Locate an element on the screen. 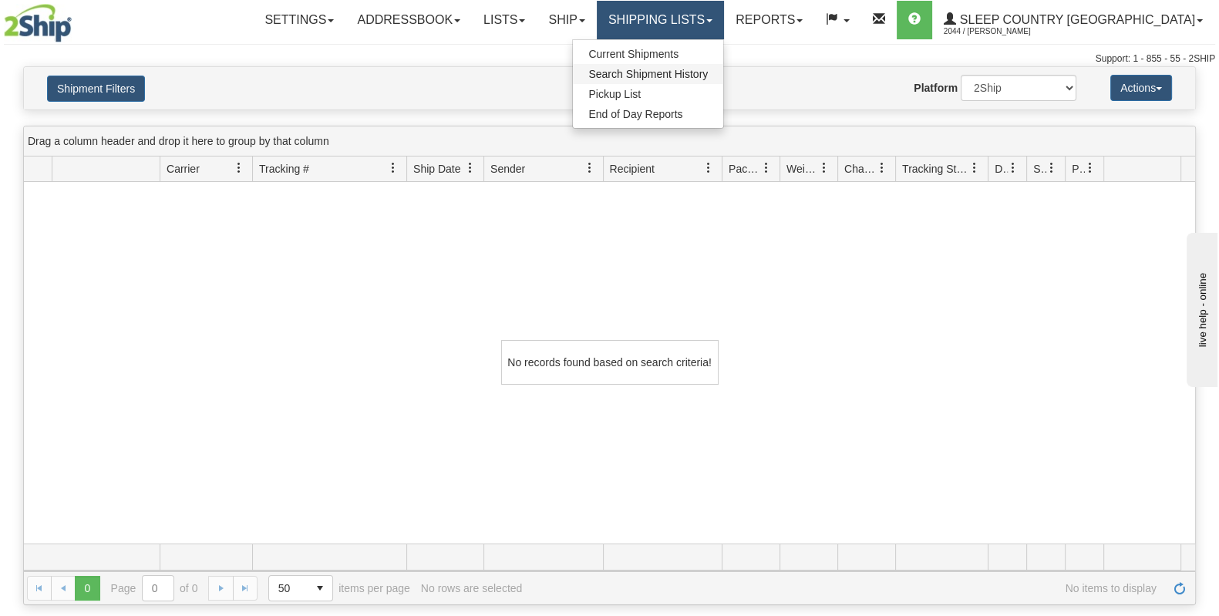 This screenshot has width=1219, height=616. a: Ship is located at coordinates (566, 20).